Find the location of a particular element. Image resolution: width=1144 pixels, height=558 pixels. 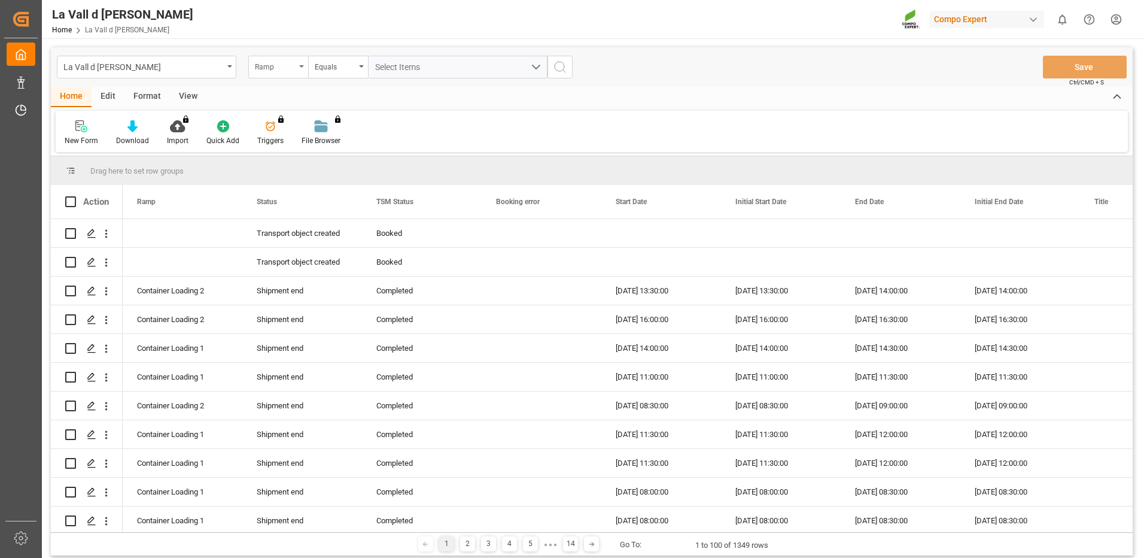

div: Download is located at coordinates (132, 141).